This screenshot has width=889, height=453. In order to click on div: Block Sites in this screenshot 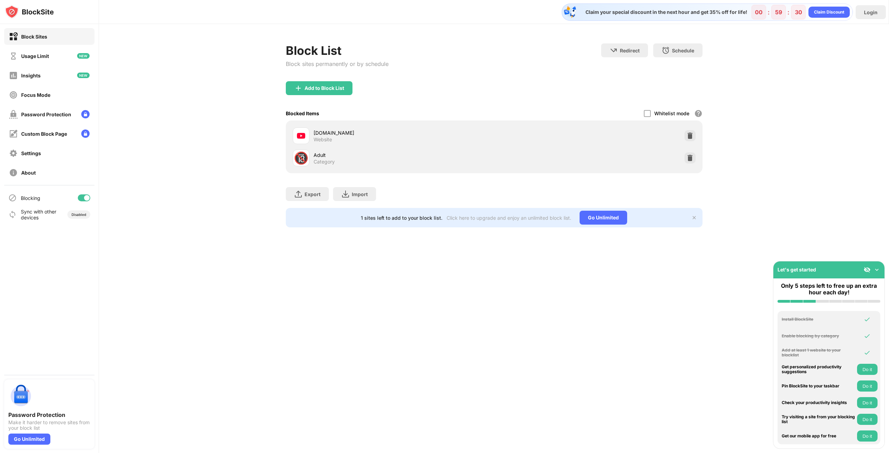, I will do `click(34, 36)`.